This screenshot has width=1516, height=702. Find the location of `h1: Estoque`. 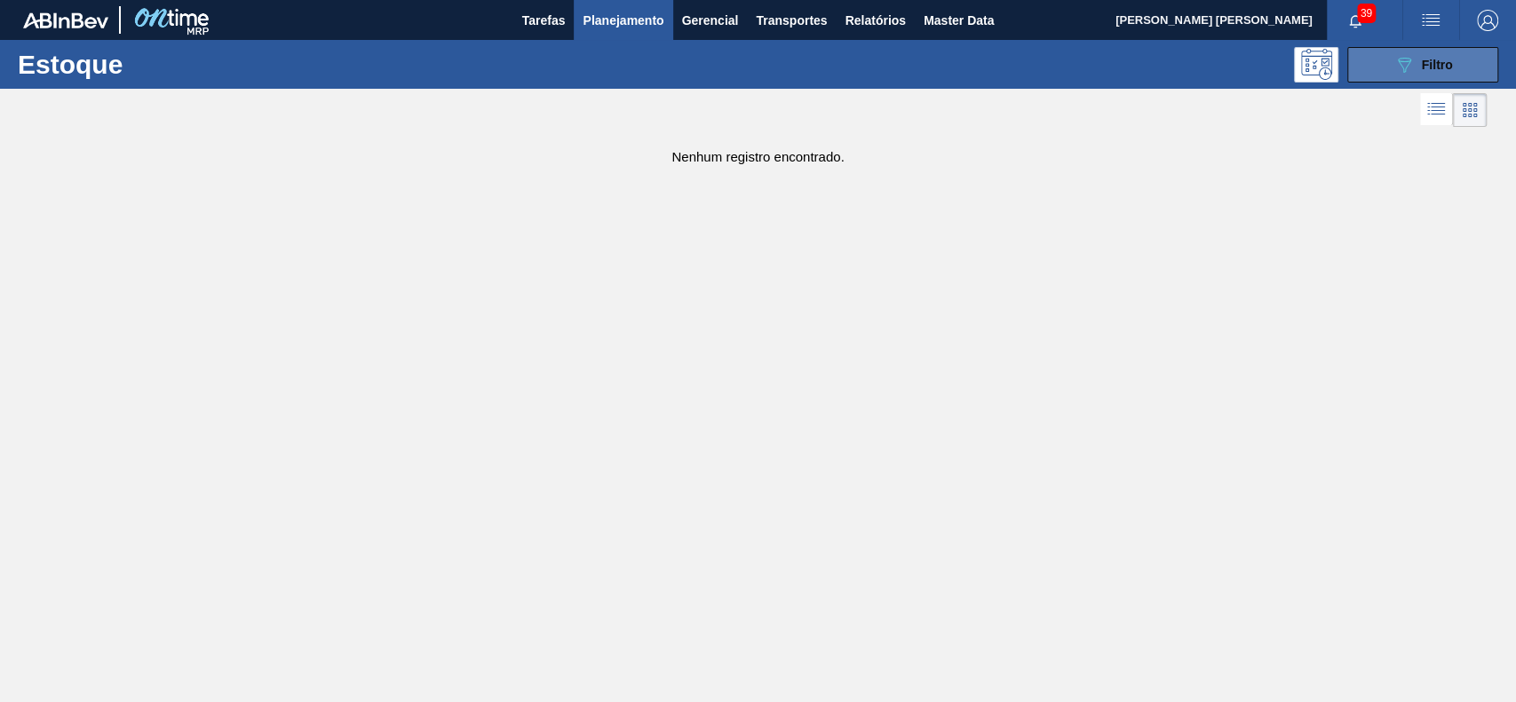

h1: Estoque is located at coordinates (147, 64).